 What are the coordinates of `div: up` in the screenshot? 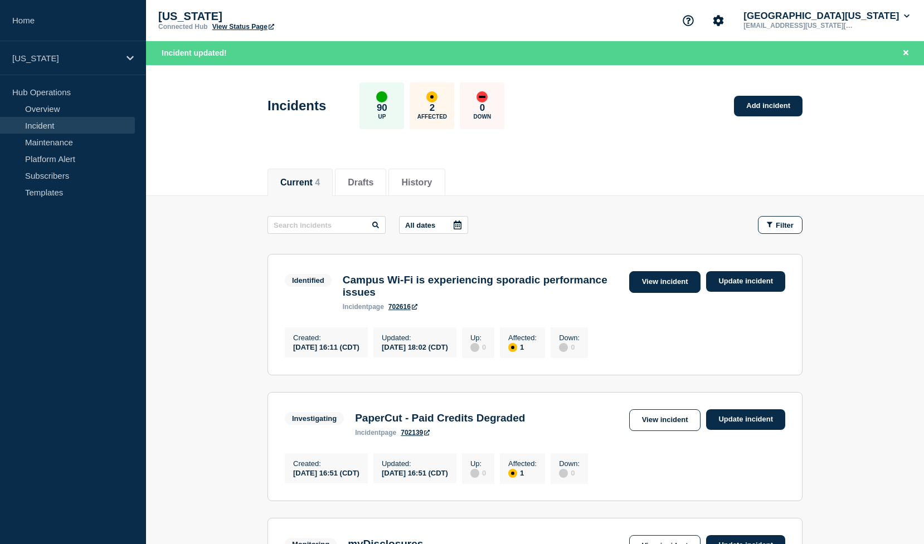 It's located at (382, 97).